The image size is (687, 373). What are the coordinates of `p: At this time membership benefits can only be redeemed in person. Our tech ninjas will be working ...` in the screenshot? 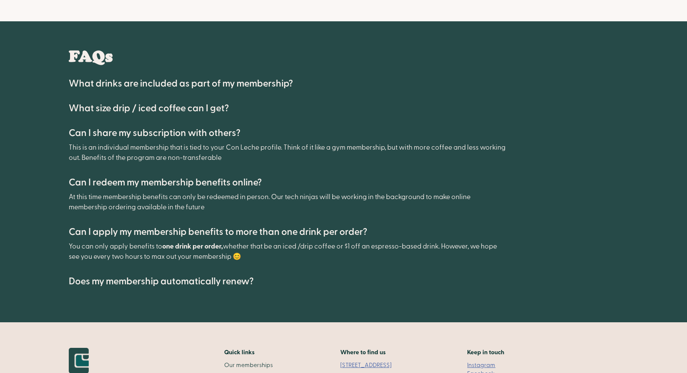 It's located at (288, 202).